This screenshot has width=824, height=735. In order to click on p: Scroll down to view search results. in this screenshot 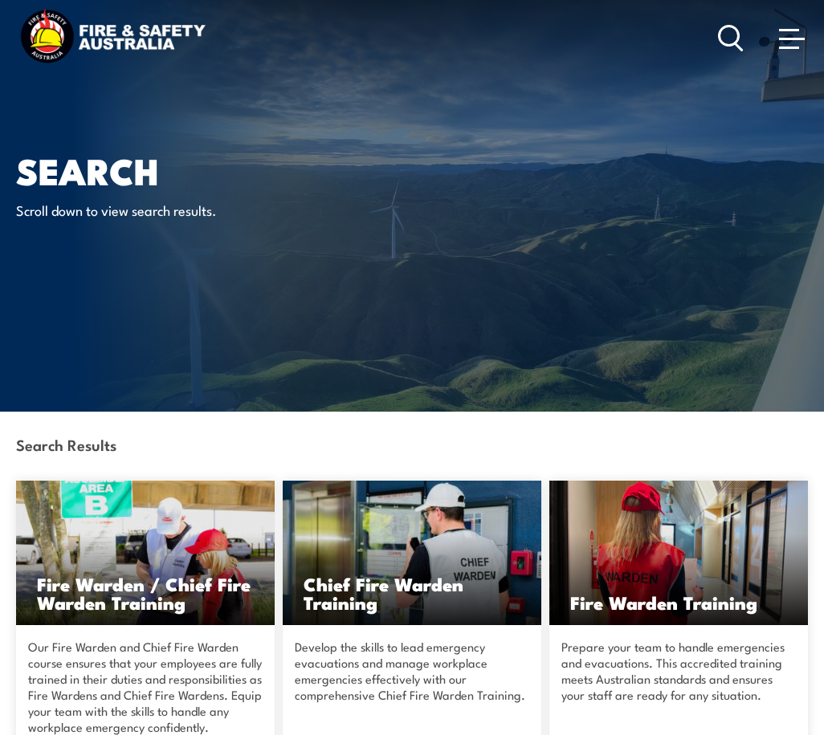, I will do `click(162, 210)`.